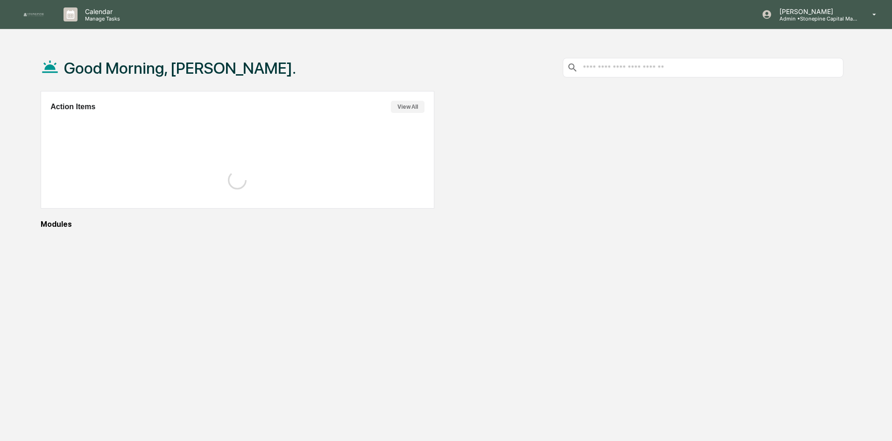 The height and width of the screenshot is (441, 892). Describe the element at coordinates (442, 224) in the screenshot. I see `div: Modules` at that location.